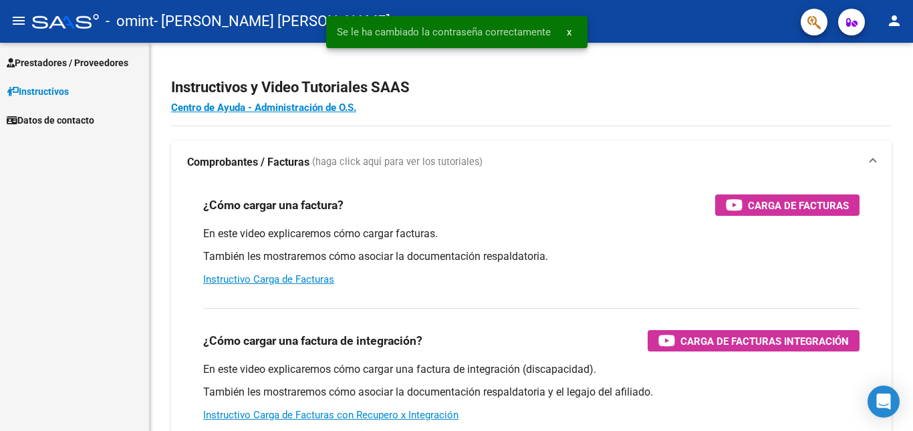 Image resolution: width=913 pixels, height=431 pixels. Describe the element at coordinates (273, 205) in the screenshot. I see `h3: ¿Cómo cargar una factura?` at that location.